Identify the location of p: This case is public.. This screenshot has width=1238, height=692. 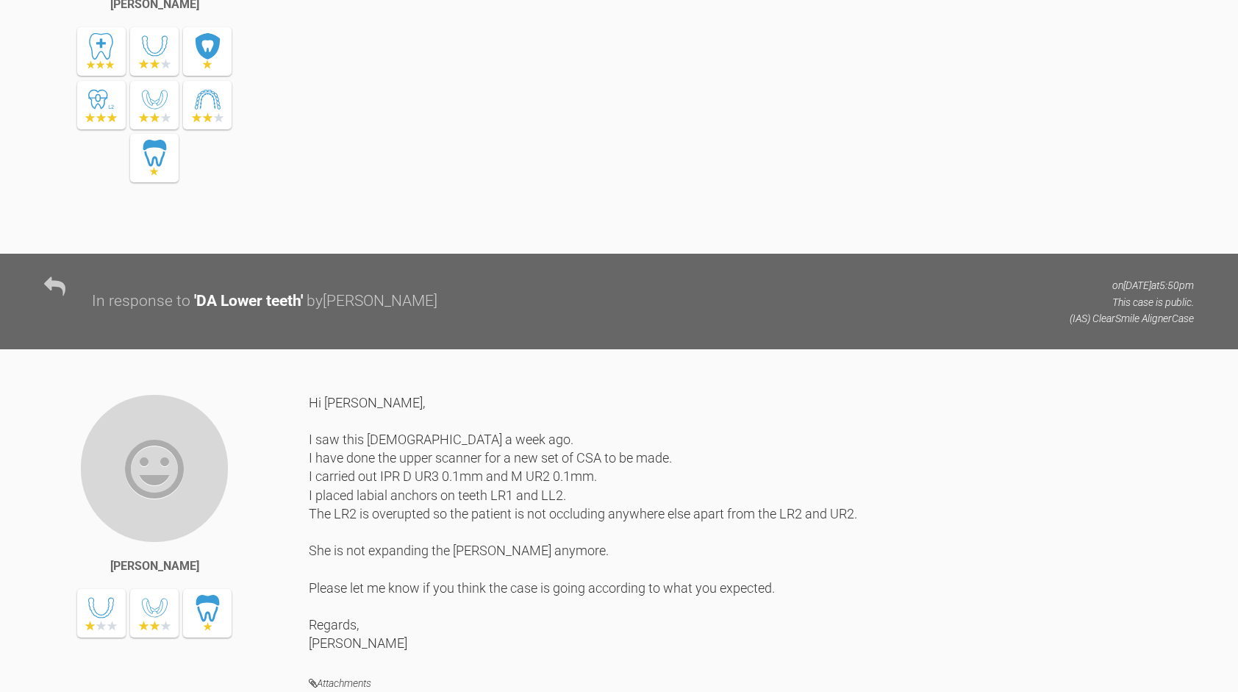
(1132, 302).